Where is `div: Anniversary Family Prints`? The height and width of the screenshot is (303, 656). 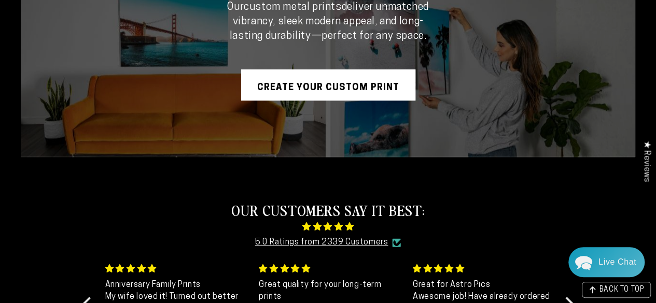
div: Anniversary Family Prints is located at coordinates (176, 285).